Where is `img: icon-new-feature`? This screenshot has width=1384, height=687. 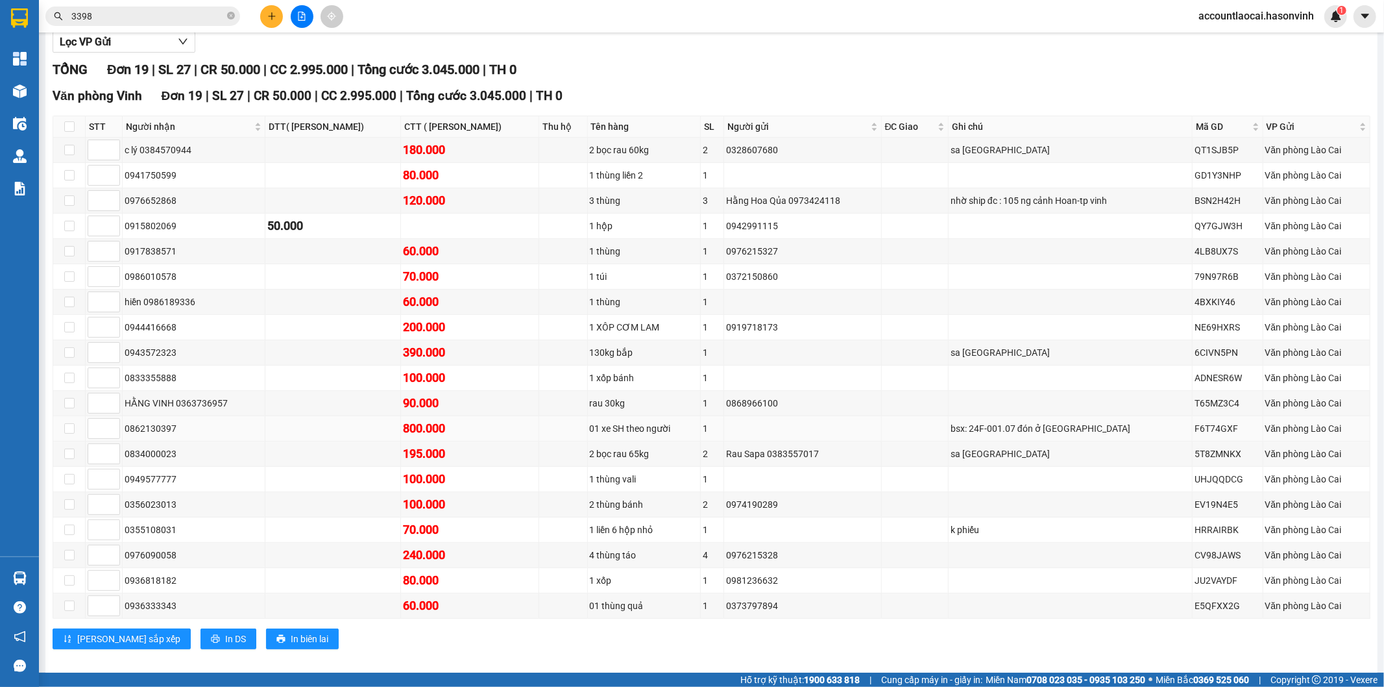
img: icon-new-feature is located at coordinates (1336, 16).